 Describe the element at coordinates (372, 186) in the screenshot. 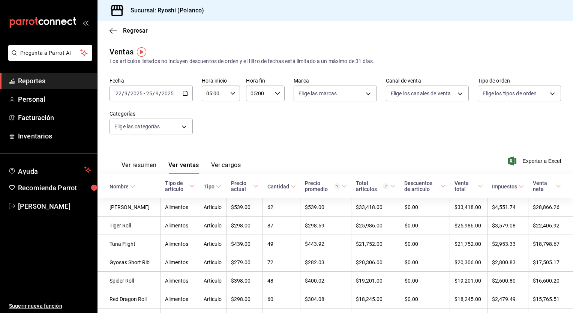

I see `div: Total artículos` at that location.